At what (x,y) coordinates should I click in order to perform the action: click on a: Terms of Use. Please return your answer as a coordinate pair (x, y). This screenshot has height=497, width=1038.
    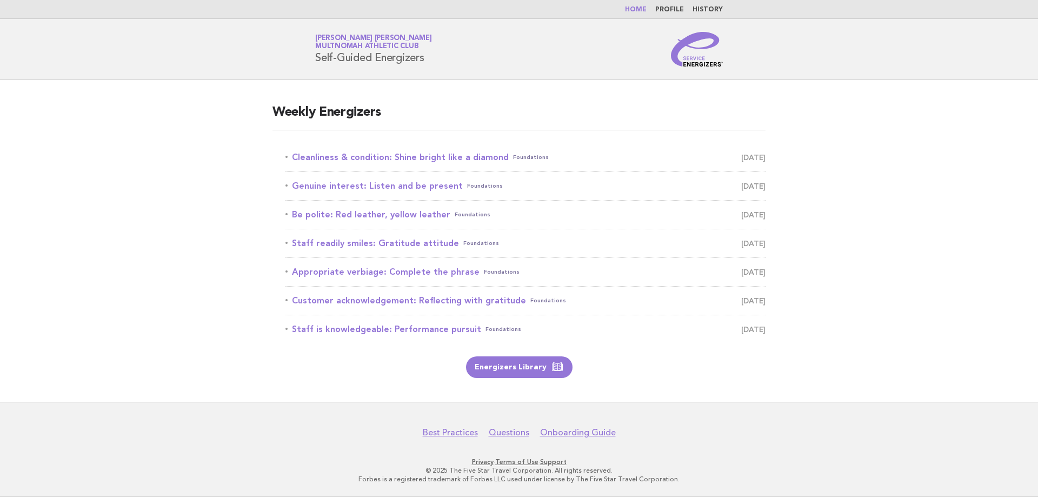
    Looking at the image, I should click on (517, 462).